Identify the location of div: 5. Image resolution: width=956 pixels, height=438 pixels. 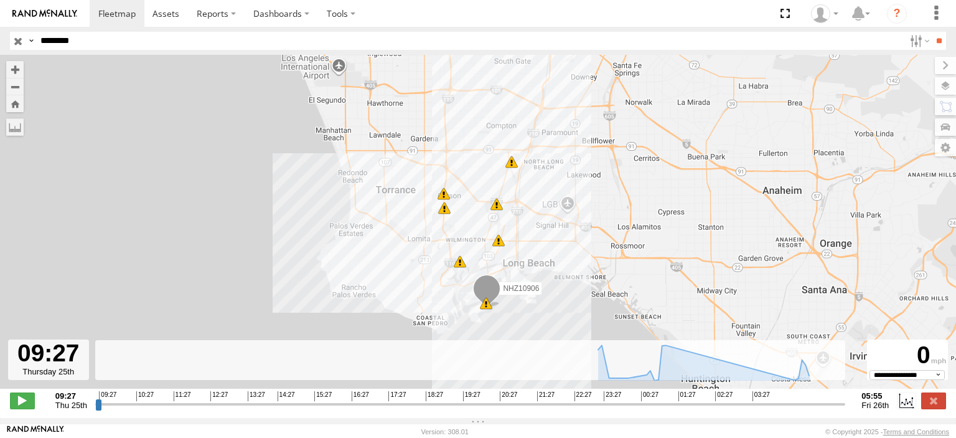
(486, 303).